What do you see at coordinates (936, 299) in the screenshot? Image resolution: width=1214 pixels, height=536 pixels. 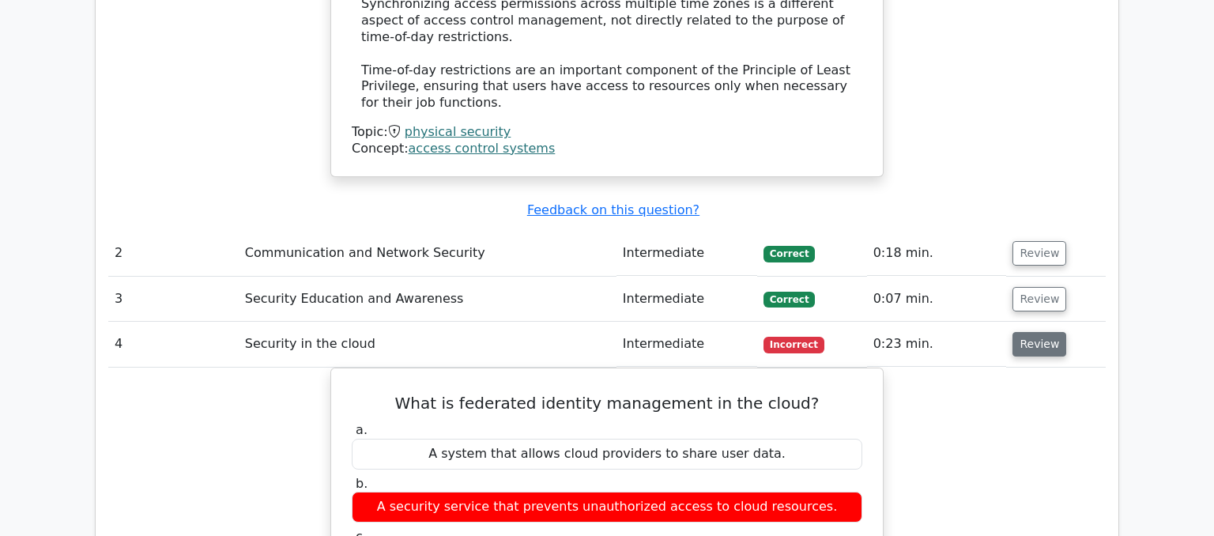 I see `td: 0:07 min.` at bounding box center [936, 299].